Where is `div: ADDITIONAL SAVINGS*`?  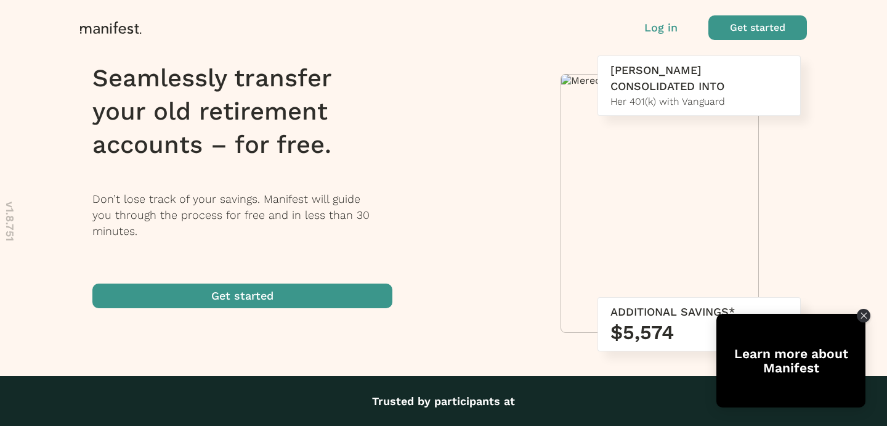
div: ADDITIONAL SAVINGS* is located at coordinates (699, 312).